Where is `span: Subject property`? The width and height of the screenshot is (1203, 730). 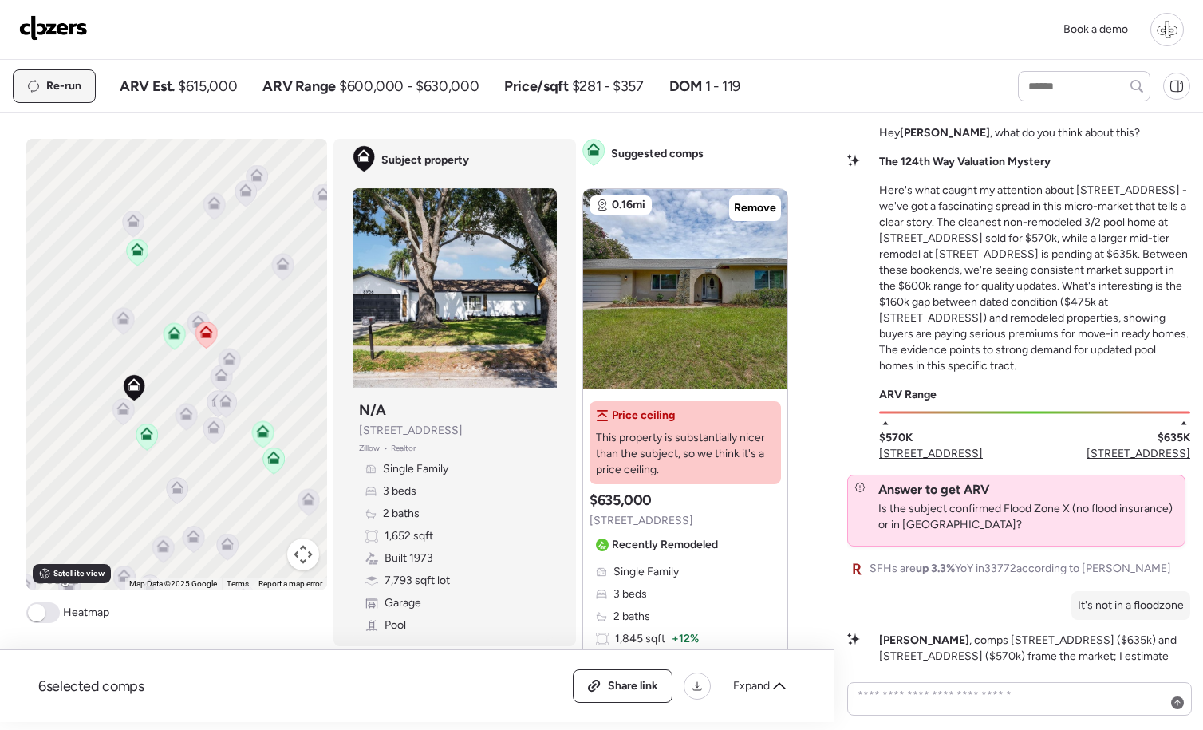
span: Subject property is located at coordinates (425, 160).